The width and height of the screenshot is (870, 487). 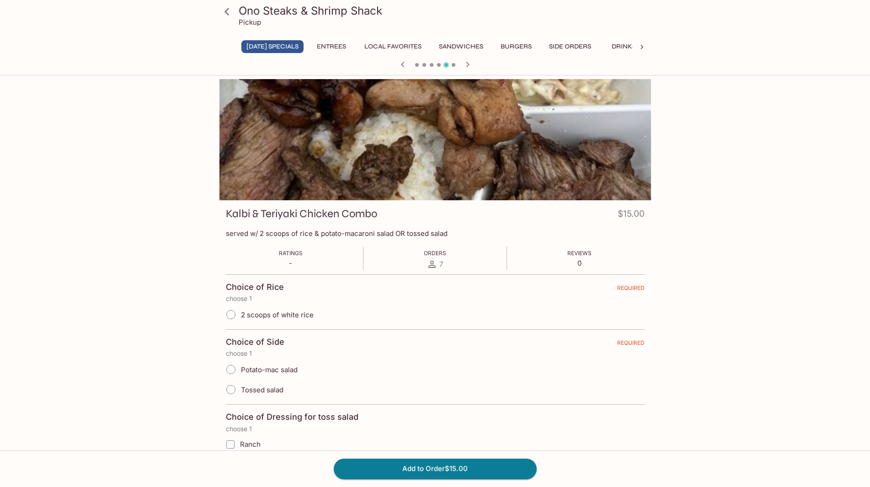 I want to click on span: Tossed salad, so click(x=262, y=390).